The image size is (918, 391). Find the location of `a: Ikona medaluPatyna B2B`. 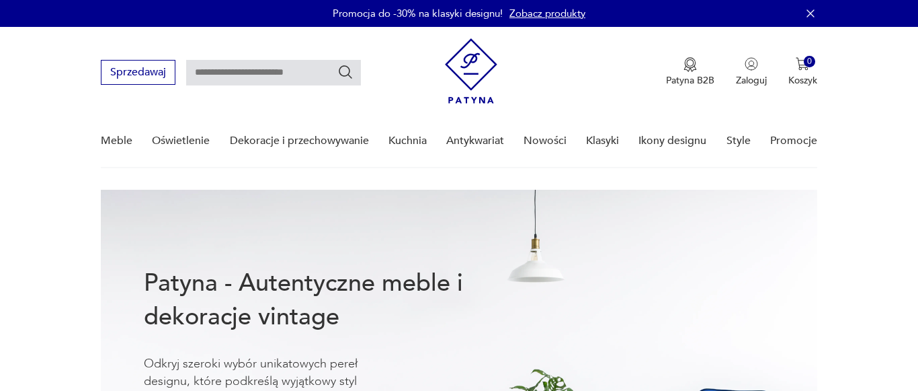

a: Ikona medaluPatyna B2B is located at coordinates (690, 72).